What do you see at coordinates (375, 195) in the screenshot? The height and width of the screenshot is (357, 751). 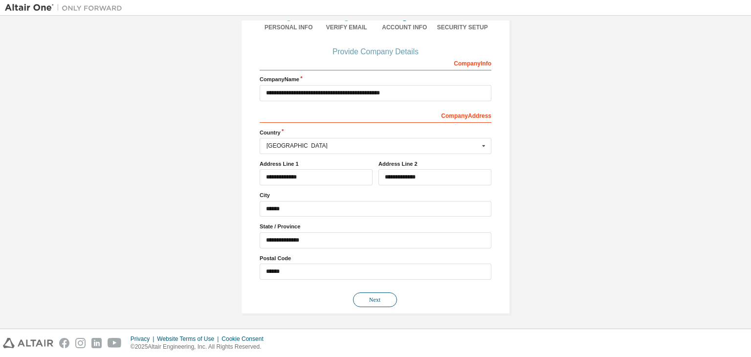 I see `label: City` at bounding box center [375, 195].